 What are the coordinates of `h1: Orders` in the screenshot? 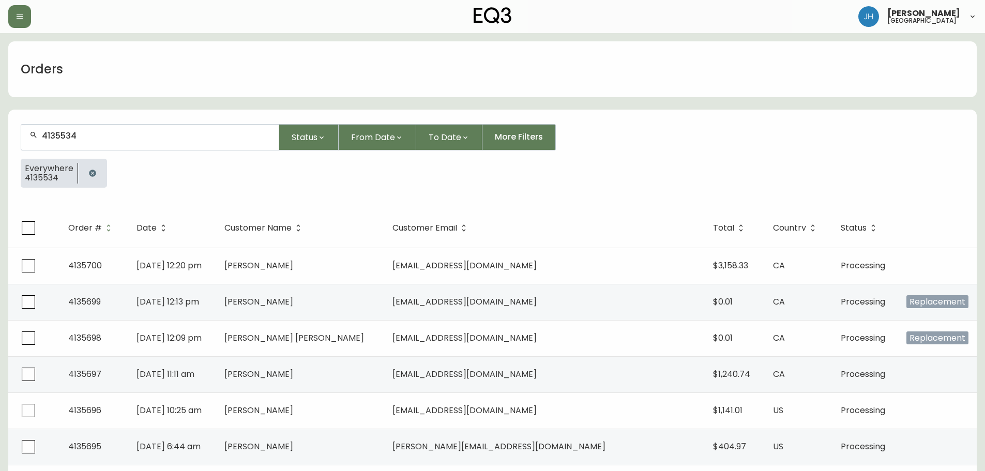 It's located at (42, 69).